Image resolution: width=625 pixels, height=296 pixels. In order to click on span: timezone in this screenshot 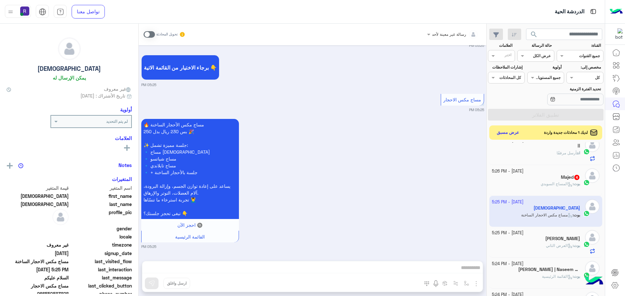, I will do `click(101, 245)`.